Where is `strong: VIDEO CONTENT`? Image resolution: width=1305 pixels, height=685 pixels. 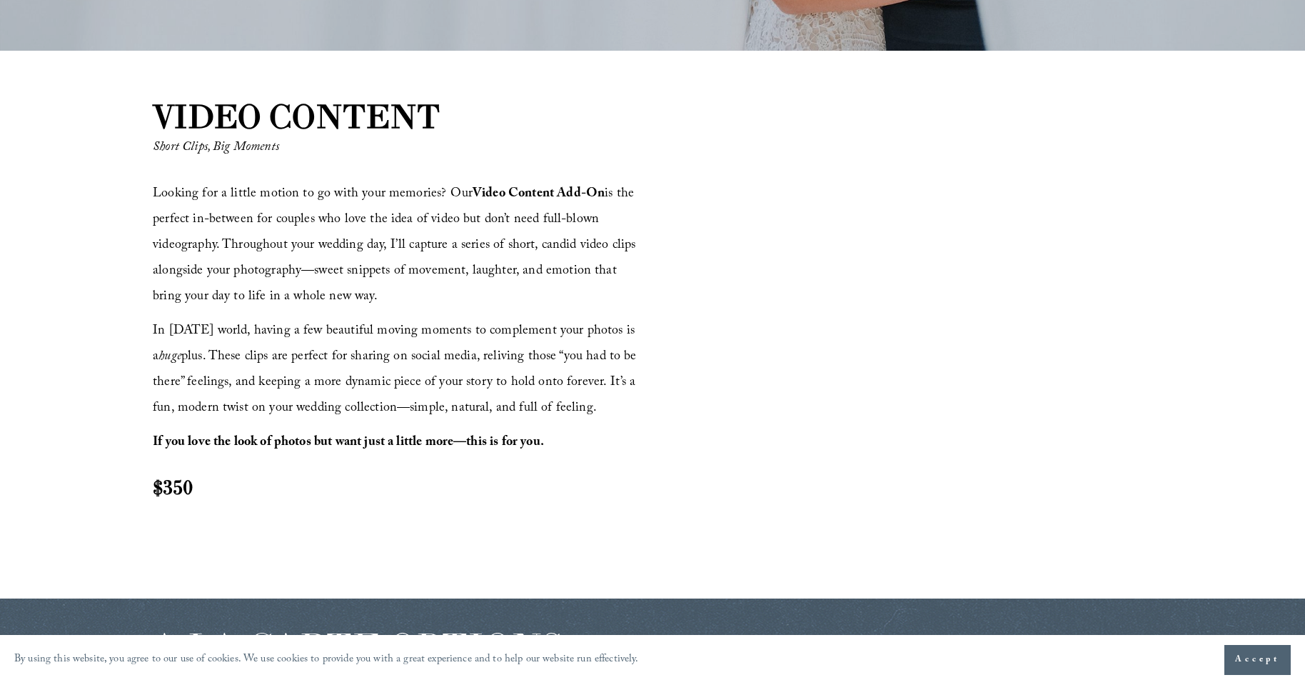
strong: VIDEO CONTENT is located at coordinates (296, 116).